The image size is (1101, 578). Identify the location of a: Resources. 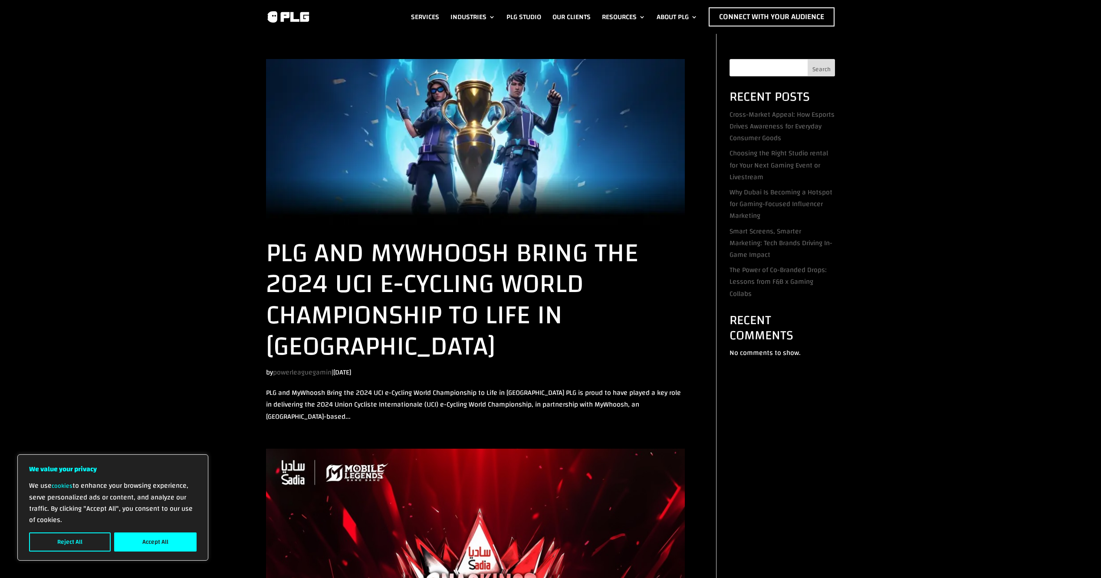
(624, 17).